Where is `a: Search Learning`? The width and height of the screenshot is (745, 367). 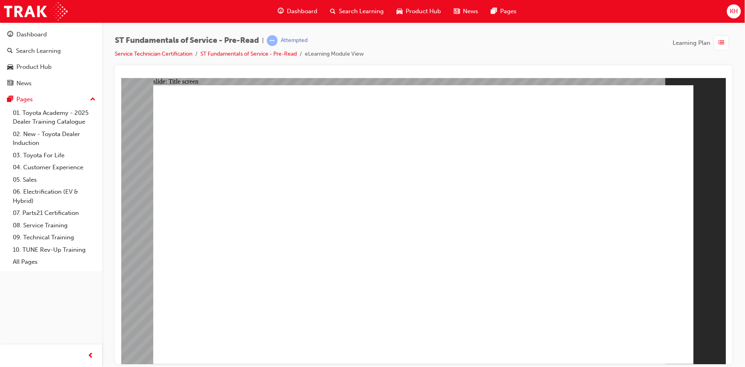
a: Search Learning is located at coordinates (51, 51).